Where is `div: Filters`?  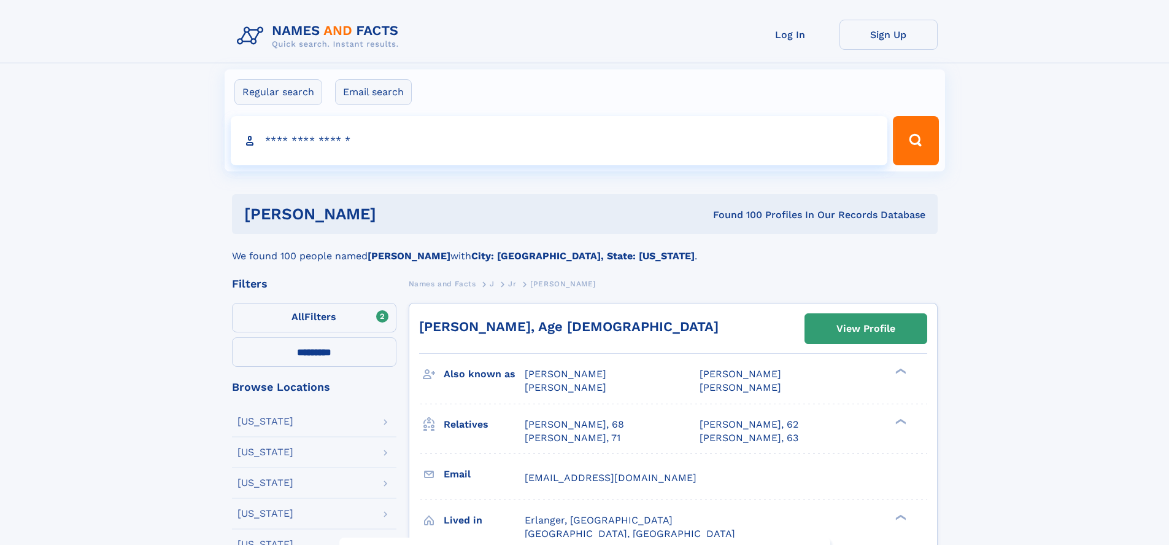 div: Filters is located at coordinates (314, 284).